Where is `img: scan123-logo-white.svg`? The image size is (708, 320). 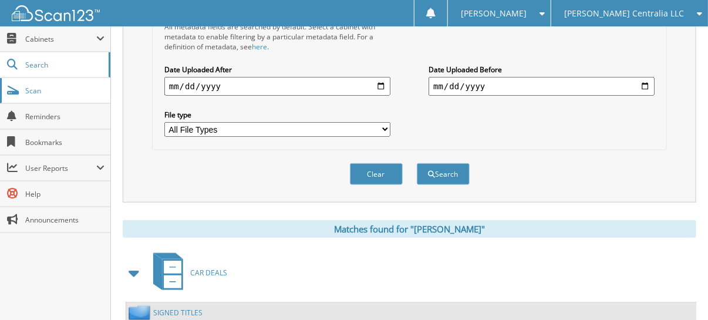
img: scan123-logo-white.svg is located at coordinates (56, 13).